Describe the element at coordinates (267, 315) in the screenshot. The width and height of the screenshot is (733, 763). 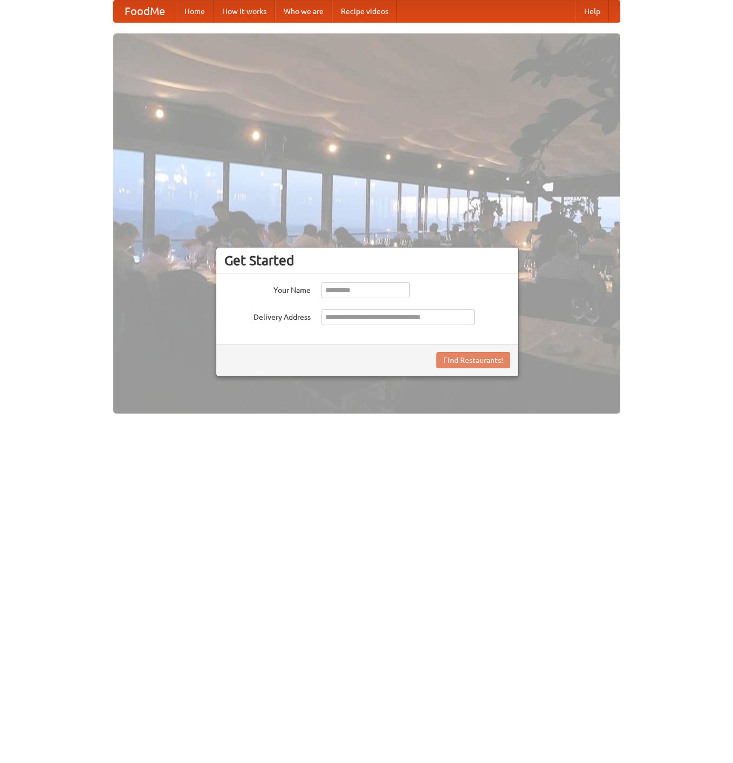
I see `label: Delivery Address` at that location.